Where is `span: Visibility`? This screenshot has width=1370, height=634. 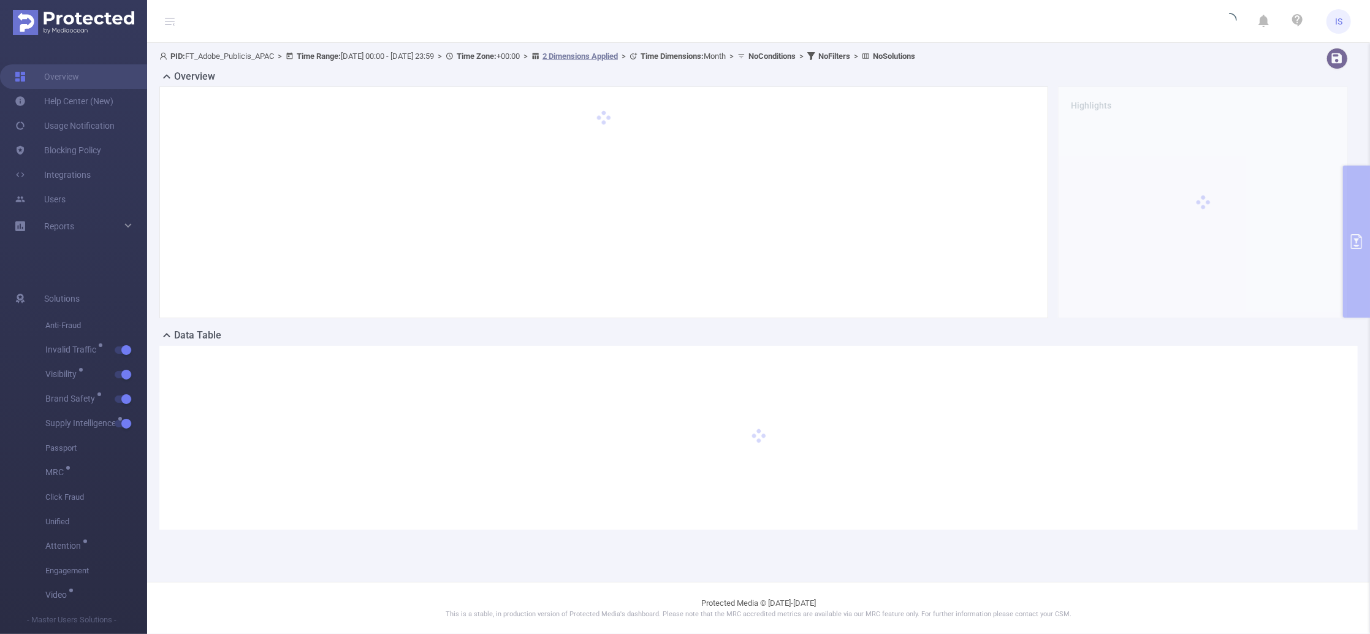
span: Visibility is located at coordinates (63, 374).